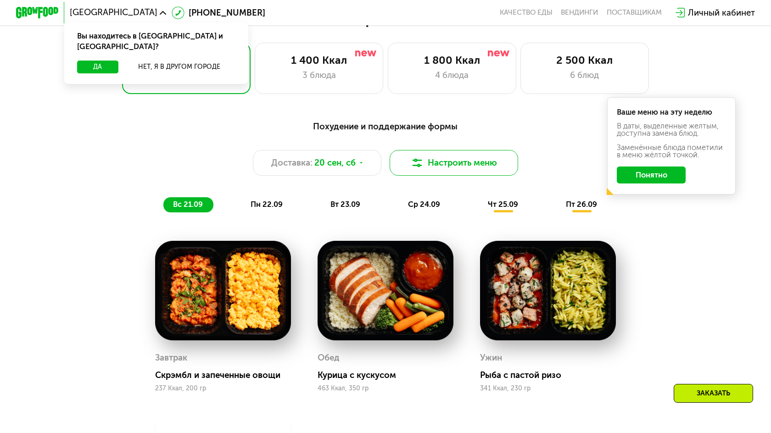  I want to click on span: чт 25.09, so click(503, 204).